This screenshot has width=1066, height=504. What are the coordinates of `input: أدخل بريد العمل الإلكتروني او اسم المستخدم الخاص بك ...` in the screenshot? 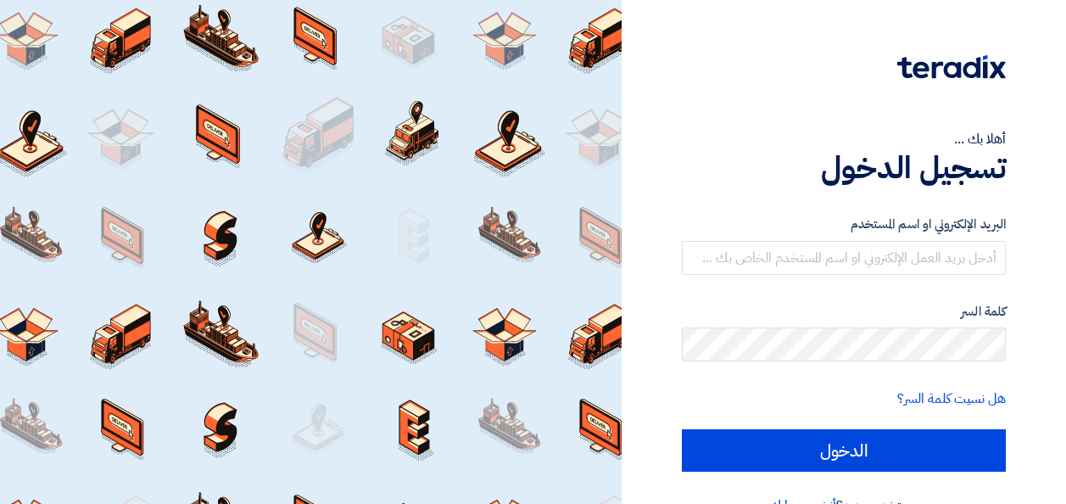 It's located at (844, 258).